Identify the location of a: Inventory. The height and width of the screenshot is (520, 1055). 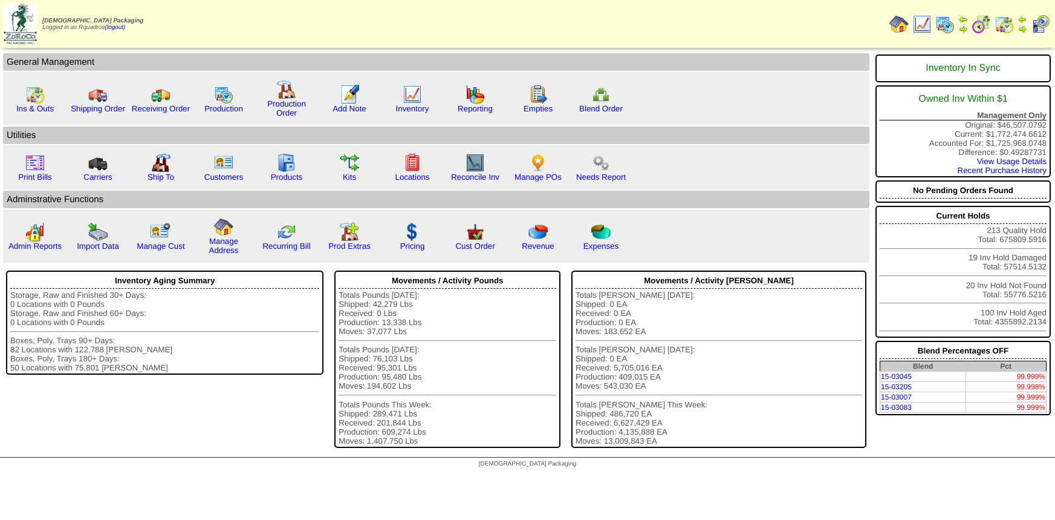
(412, 108).